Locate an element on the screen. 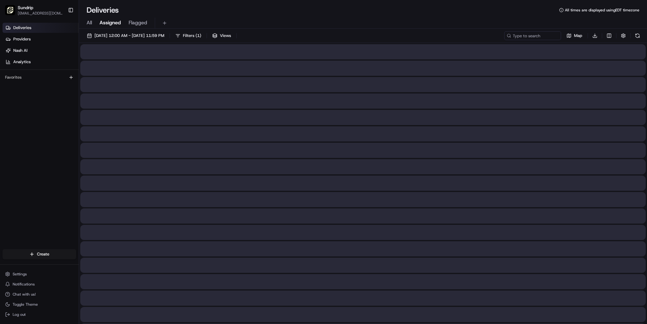 The height and width of the screenshot is (324, 647). button: Settings is located at coordinates (39, 274).